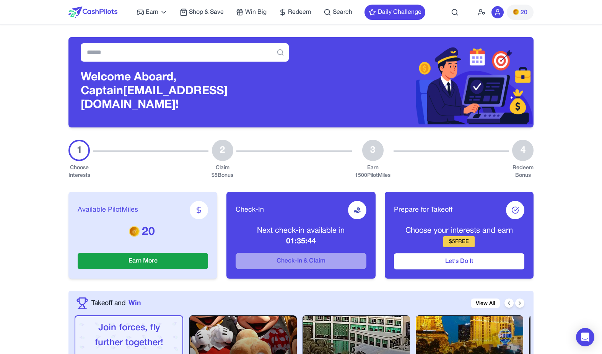 Image resolution: width=602 pixels, height=354 pixels. Describe the element at coordinates (459, 231) in the screenshot. I see `p: Choose your interests and earn` at that location.